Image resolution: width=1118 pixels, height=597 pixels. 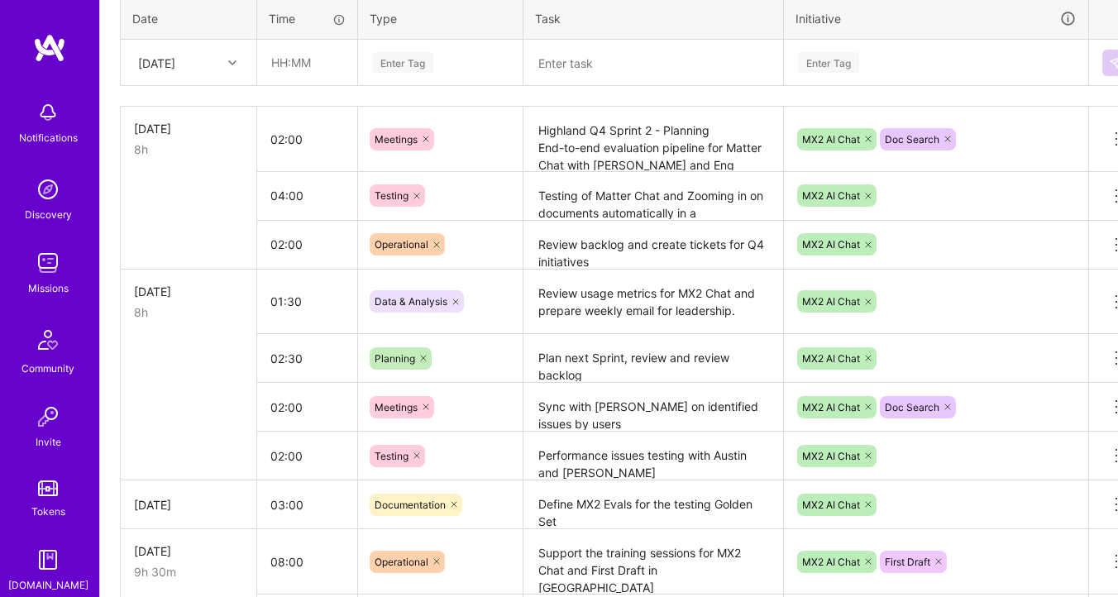 I want to click on span: Documentation, so click(x=410, y=505).